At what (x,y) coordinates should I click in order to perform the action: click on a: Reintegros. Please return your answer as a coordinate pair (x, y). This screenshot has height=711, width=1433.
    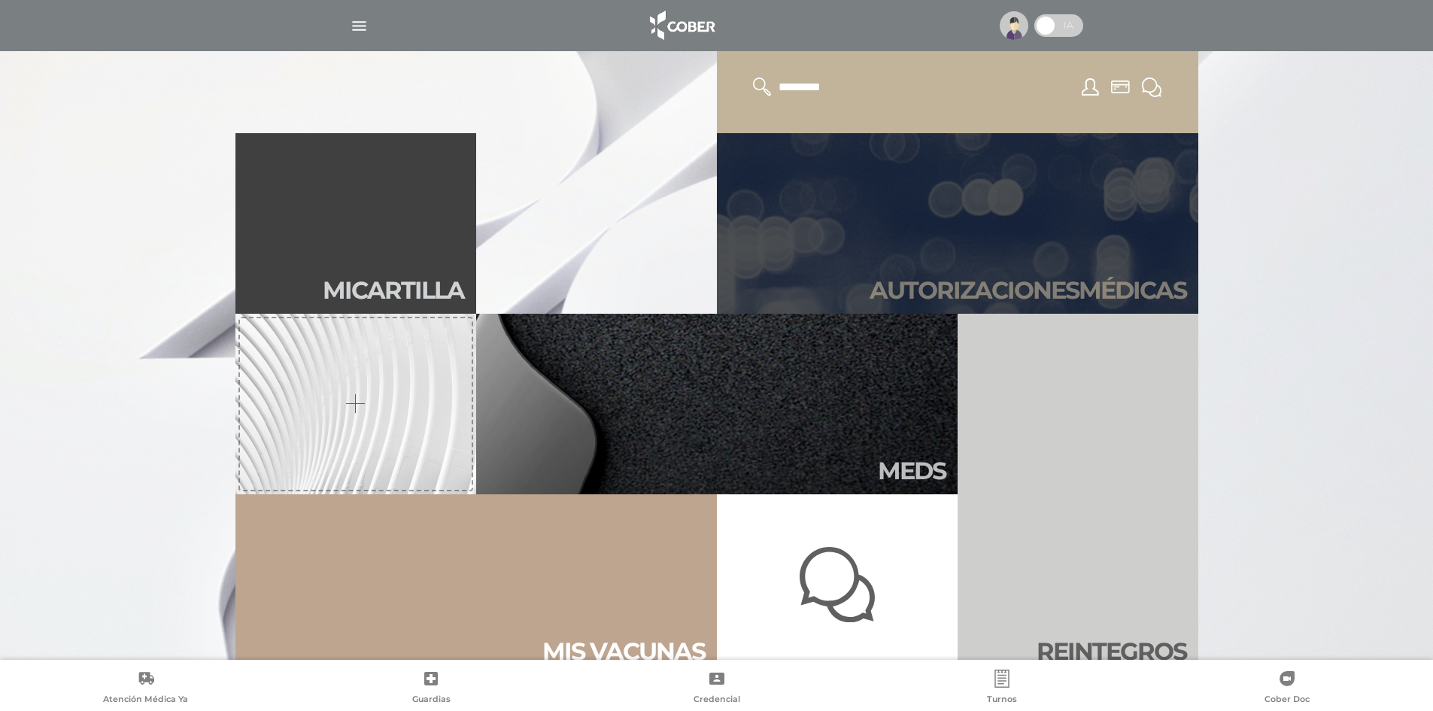
    Looking at the image, I should click on (1078, 494).